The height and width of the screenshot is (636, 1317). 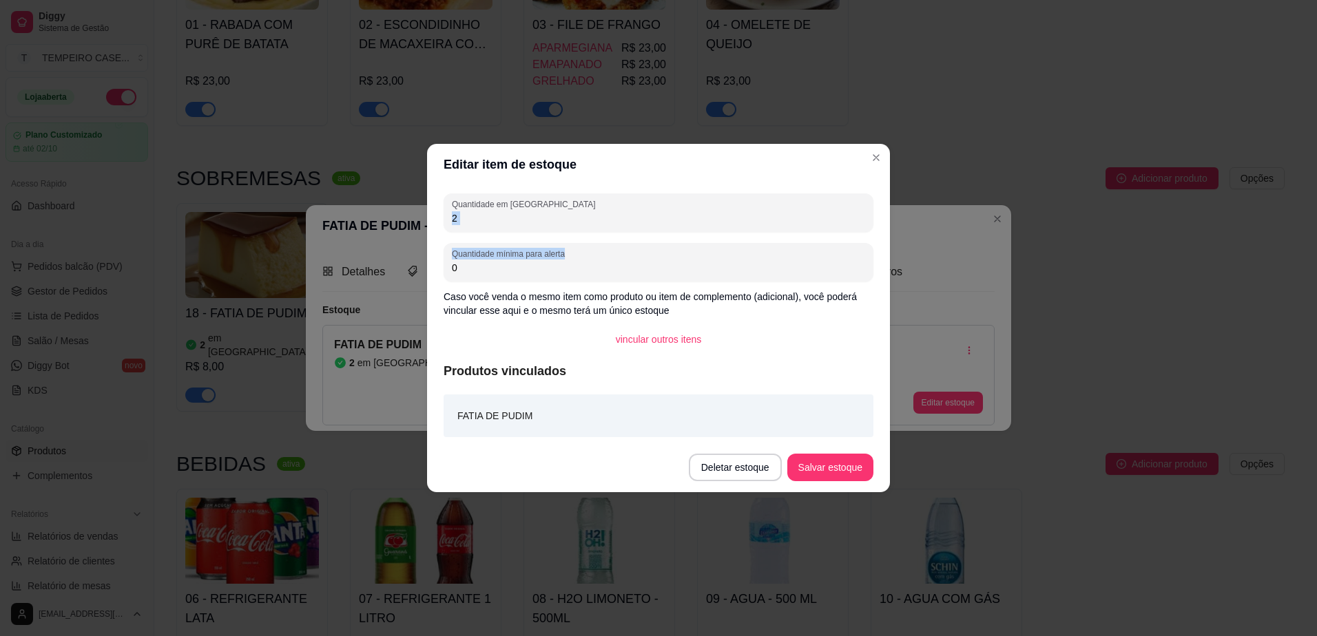 I want to click on p: Caso você venda o mesmo item como produto ou item de complemento (adicional), você poderá vincula..., so click(x=658, y=304).